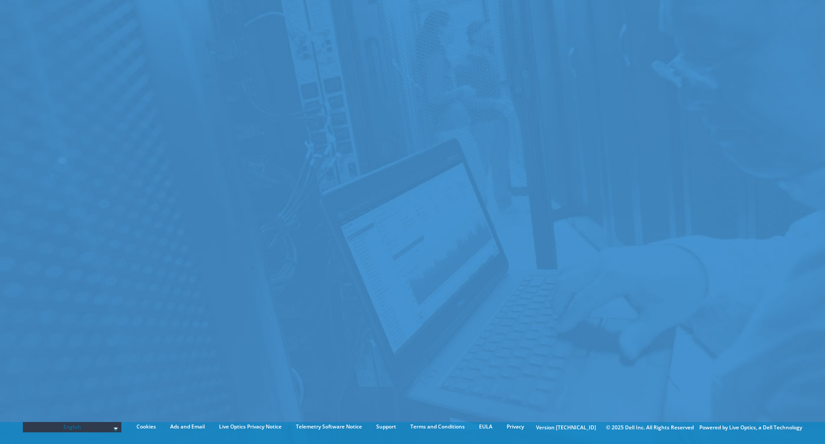  Describe the element at coordinates (72, 428) in the screenshot. I see `span: English` at that location.